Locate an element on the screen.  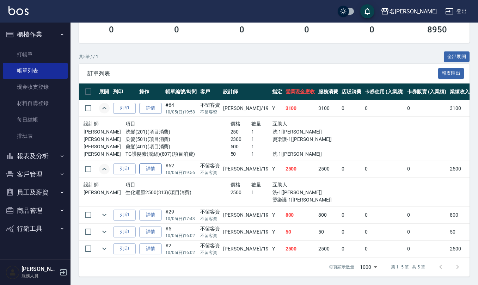
p: 2500 is located at coordinates (241, 192).